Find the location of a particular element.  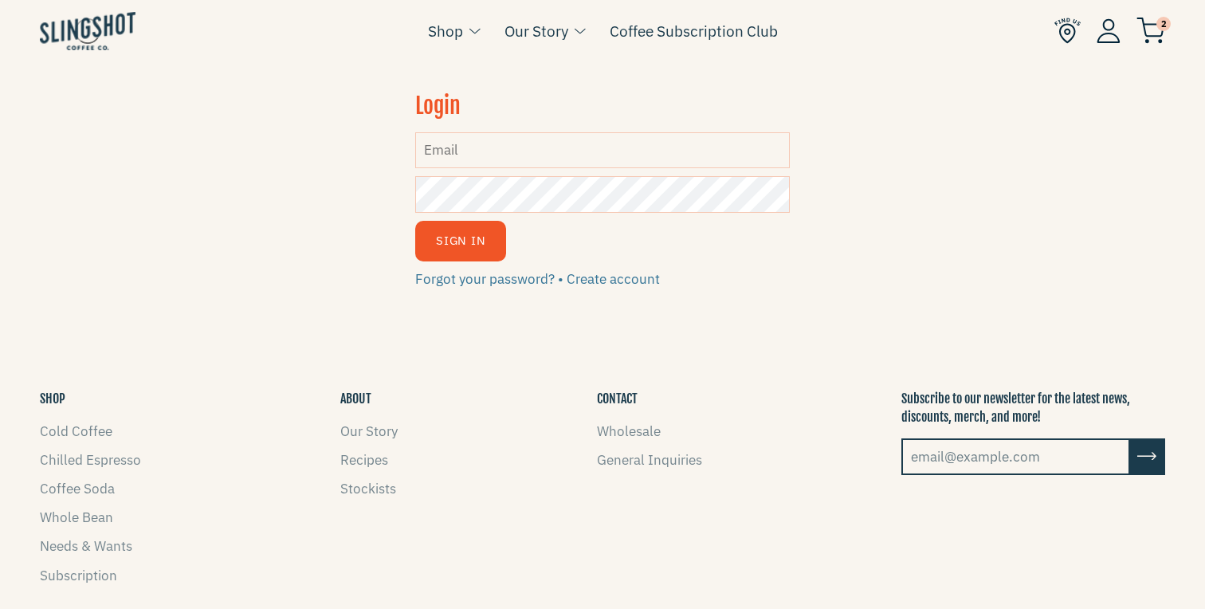

button: Sign In is located at coordinates (461, 241).